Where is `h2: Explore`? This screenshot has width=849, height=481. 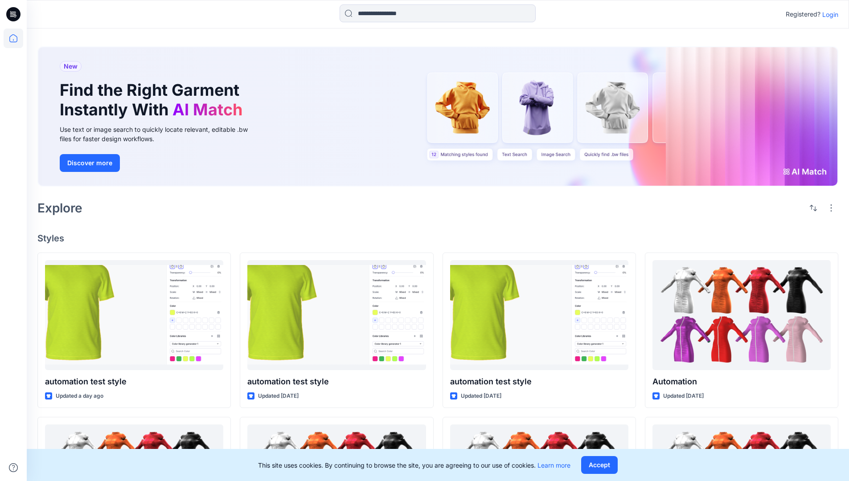
h2: Explore is located at coordinates (60, 208).